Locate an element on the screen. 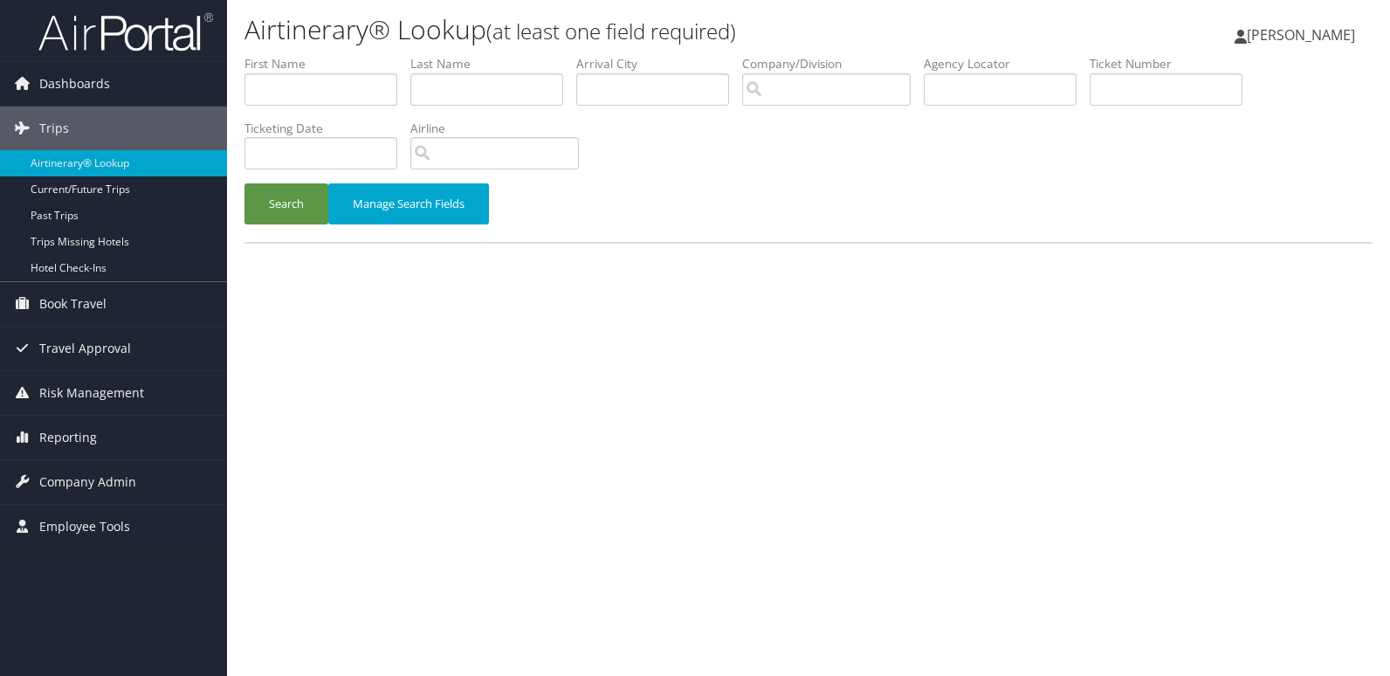 This screenshot has width=1390, height=676. label: Last Name is located at coordinates (493, 64).